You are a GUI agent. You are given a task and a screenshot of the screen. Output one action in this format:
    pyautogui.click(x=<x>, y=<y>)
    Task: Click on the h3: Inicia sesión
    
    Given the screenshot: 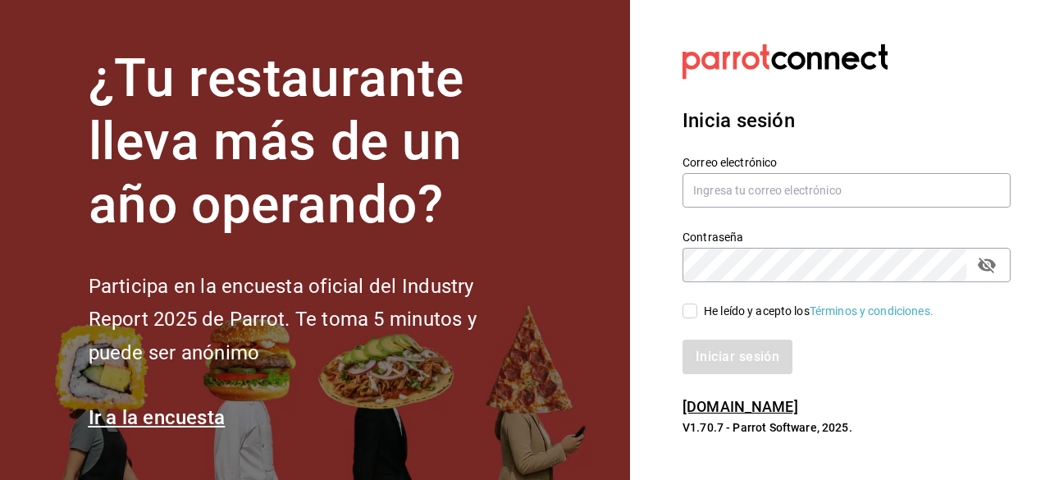 What is the action you would take?
    pyautogui.click(x=846, y=121)
    